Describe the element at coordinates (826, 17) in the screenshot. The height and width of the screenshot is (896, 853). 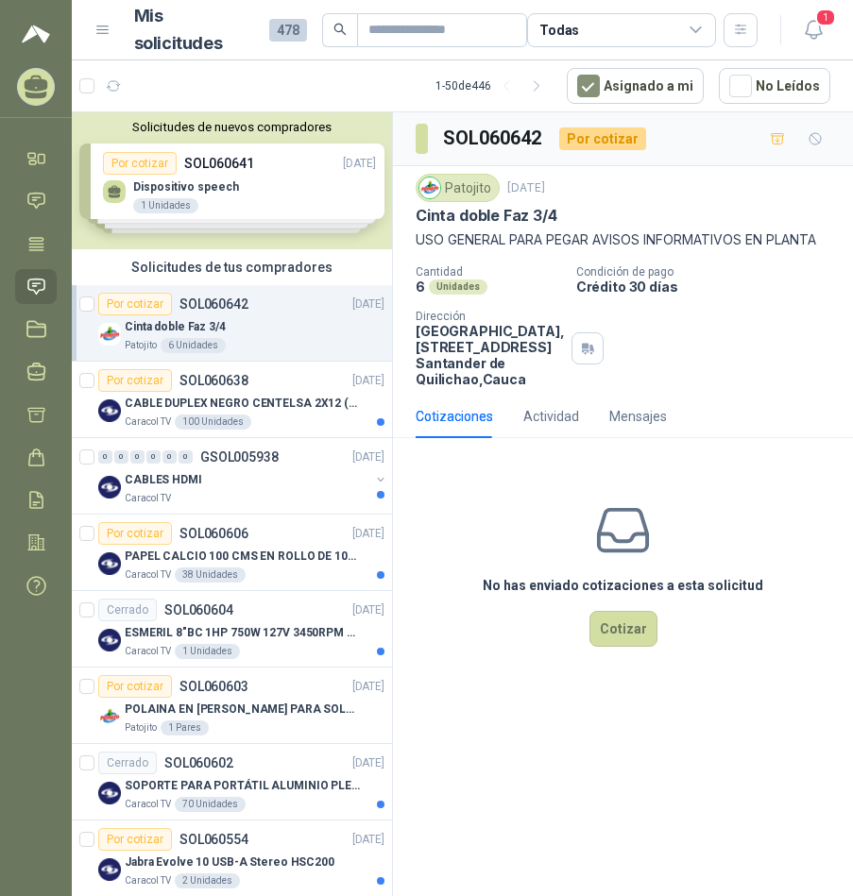
I see `span: 1` at that location.